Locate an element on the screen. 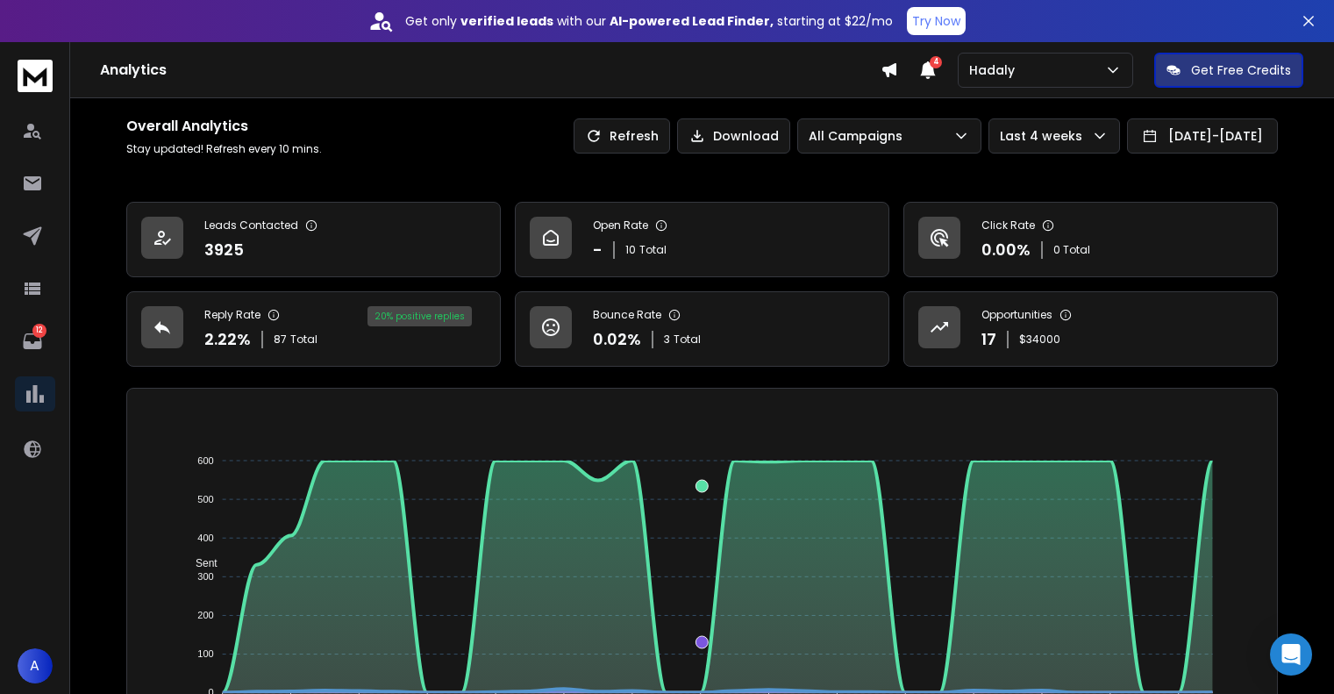 The image size is (1334, 694). p: Hadaly is located at coordinates (996, 70).